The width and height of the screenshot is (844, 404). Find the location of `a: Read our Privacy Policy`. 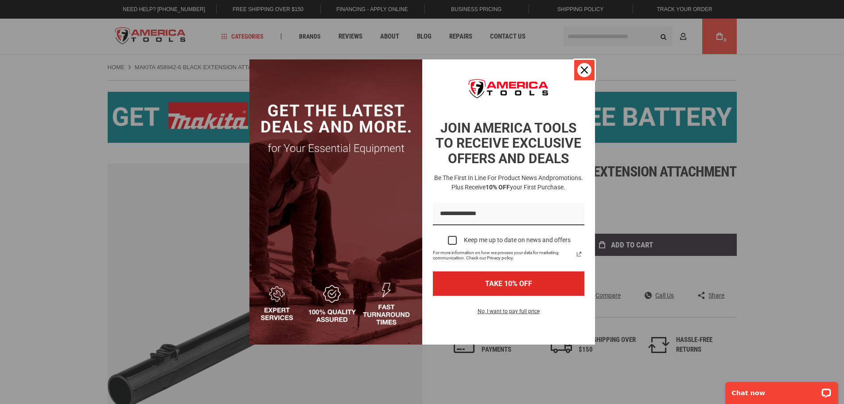

a: Read our Privacy Policy is located at coordinates (579, 254).